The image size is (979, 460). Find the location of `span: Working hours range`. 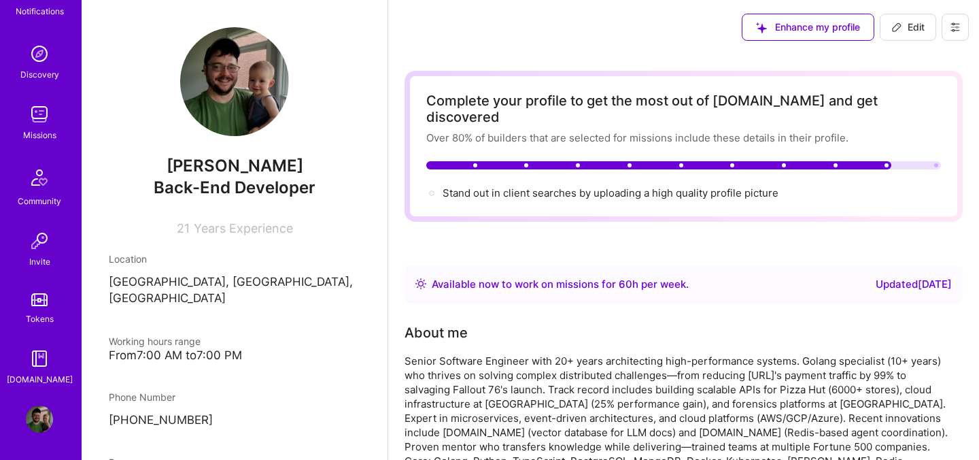

span: Working hours range is located at coordinates (154, 341).